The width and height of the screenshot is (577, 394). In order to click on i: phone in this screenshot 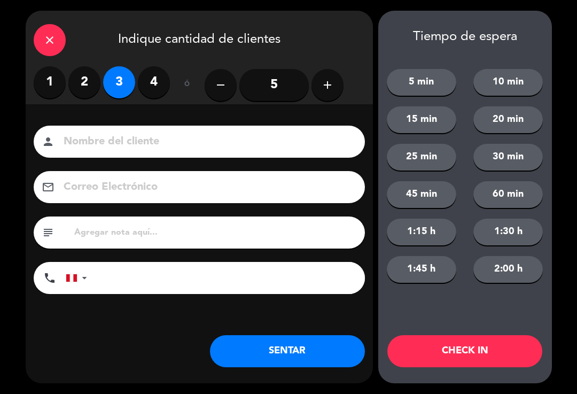, I will do `click(50, 278)`.